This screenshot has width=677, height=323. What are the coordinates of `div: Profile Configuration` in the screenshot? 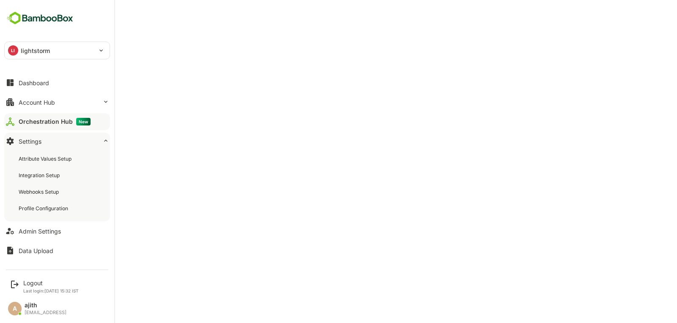 It's located at (44, 208).